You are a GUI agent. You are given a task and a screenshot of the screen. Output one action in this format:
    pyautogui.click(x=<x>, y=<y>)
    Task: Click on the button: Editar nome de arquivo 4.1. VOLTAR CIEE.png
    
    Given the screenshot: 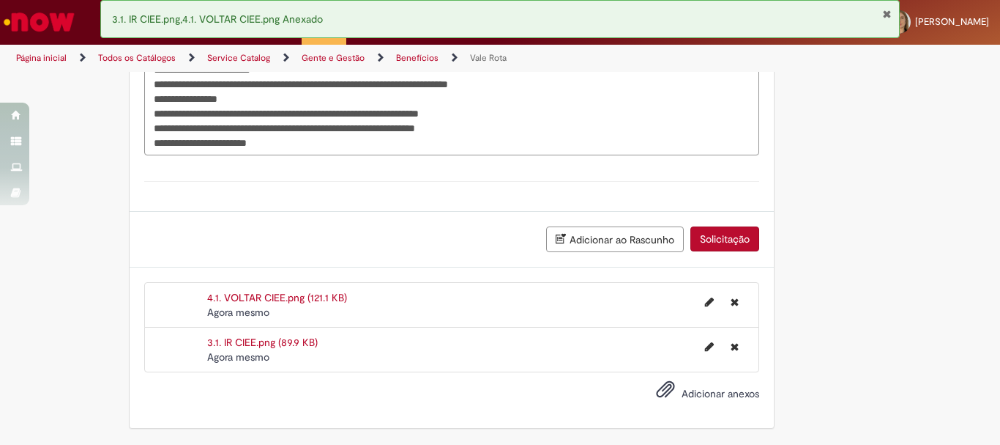 What is the action you would take?
    pyautogui.click(x=710, y=302)
    